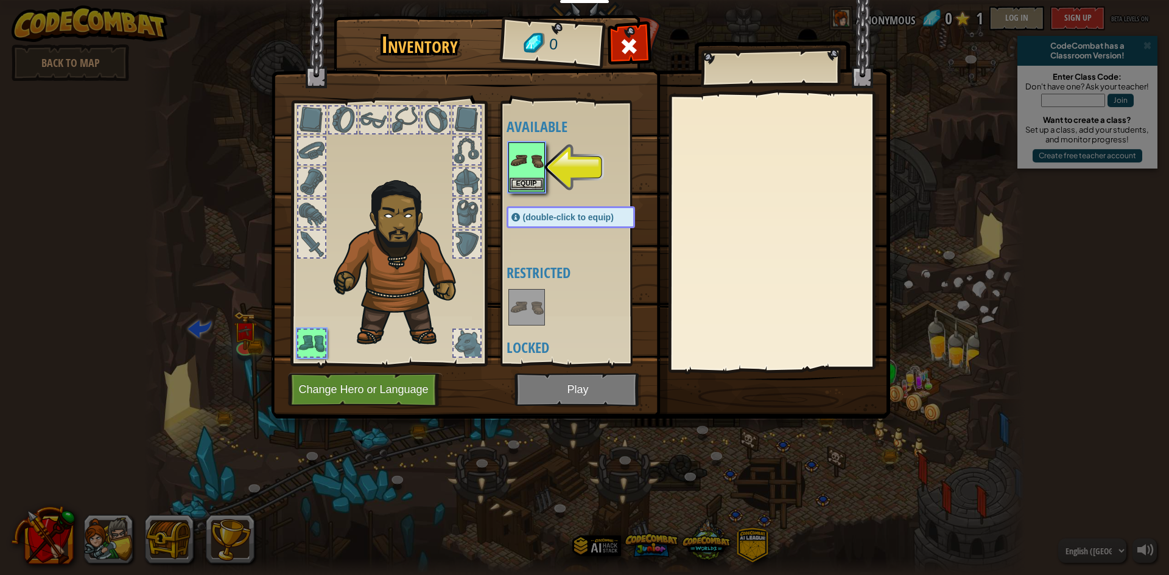 This screenshot has height=575, width=1169. I want to click on h4: Available, so click(583, 127).